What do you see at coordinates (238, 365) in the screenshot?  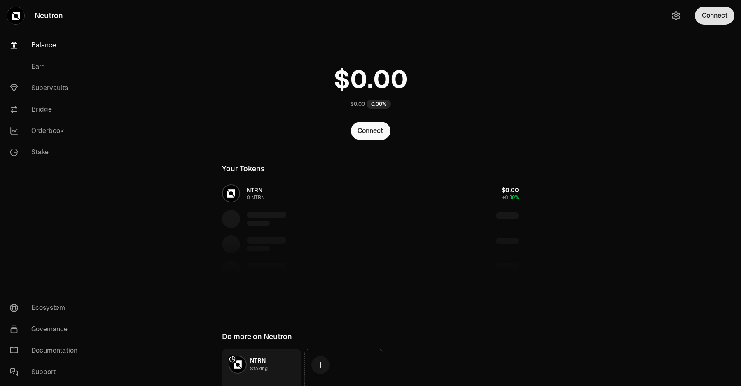 I see `img: NTRN Logo` at bounding box center [238, 365].